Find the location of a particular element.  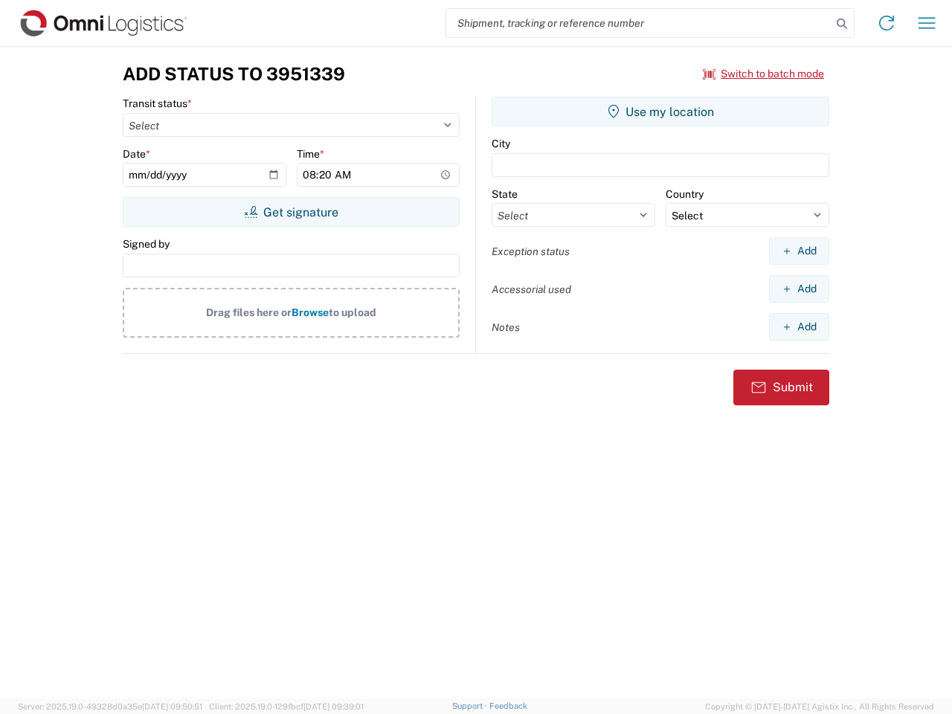

label: Country is located at coordinates (684, 194).